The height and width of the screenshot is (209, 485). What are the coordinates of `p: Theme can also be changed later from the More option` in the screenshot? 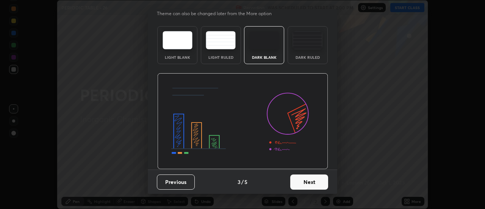 It's located at (218, 14).